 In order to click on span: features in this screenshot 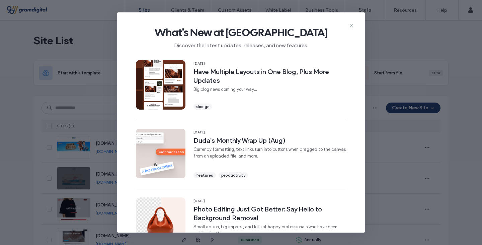, I will do `click(205, 175)`.